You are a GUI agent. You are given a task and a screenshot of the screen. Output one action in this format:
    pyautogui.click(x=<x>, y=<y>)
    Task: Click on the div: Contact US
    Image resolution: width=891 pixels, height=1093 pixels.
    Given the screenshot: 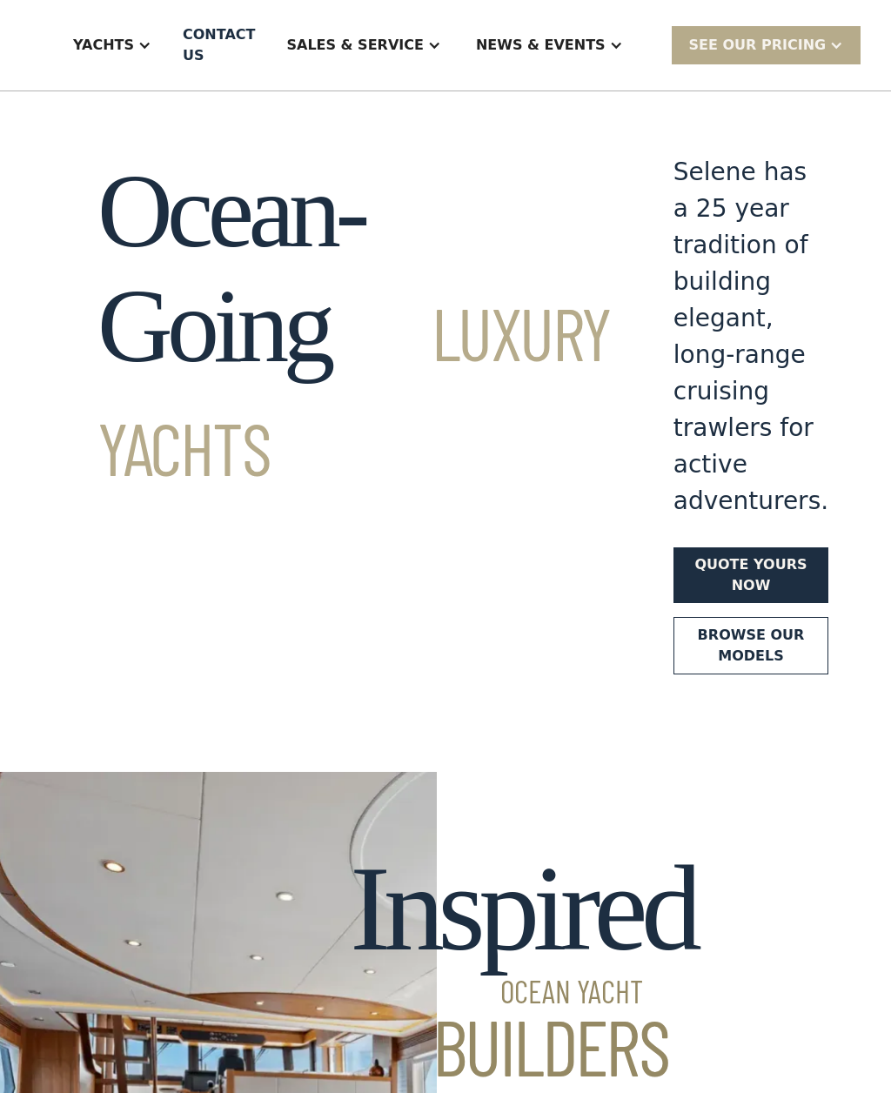 What is the action you would take?
    pyautogui.click(x=218, y=45)
    